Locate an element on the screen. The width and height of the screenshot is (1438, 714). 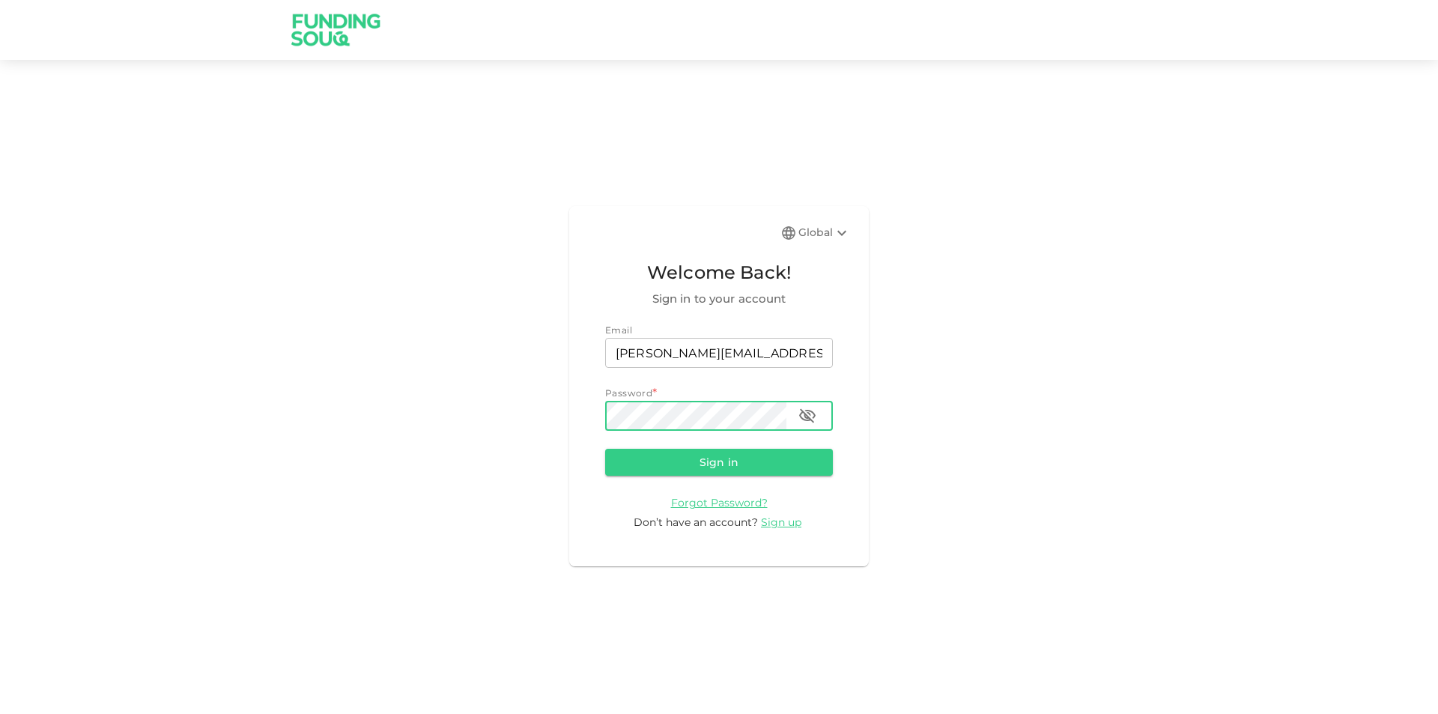
input: password is located at coordinates (696, 416).